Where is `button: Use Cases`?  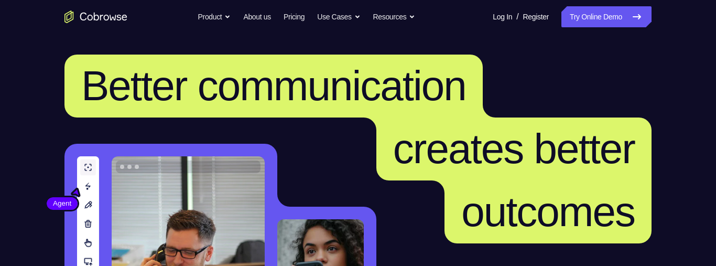 button: Use Cases is located at coordinates (339, 17).